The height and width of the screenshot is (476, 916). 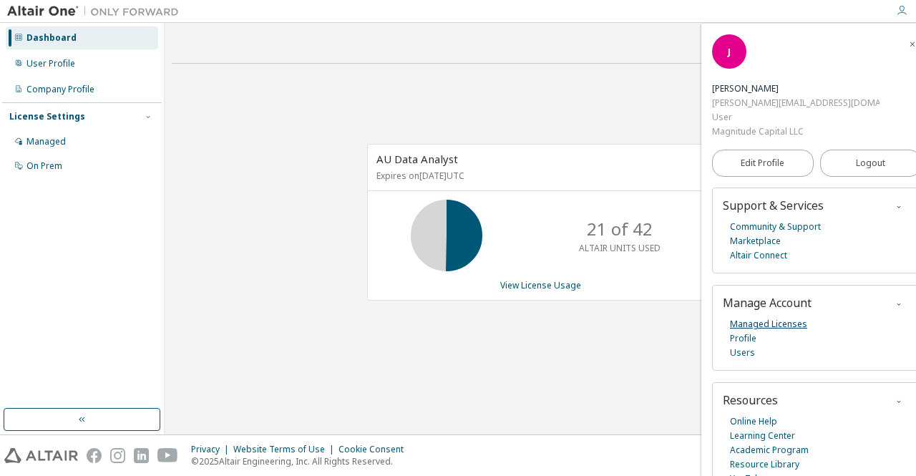 I want to click on a: Learning Center, so click(x=762, y=436).